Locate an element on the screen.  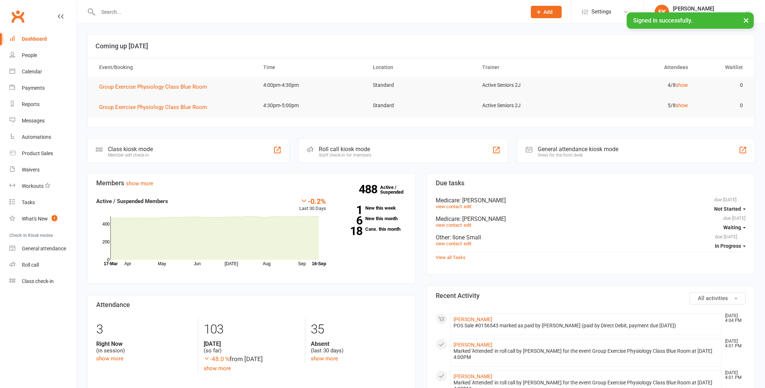
div: Class kiosk mode is located at coordinates (130, 149).